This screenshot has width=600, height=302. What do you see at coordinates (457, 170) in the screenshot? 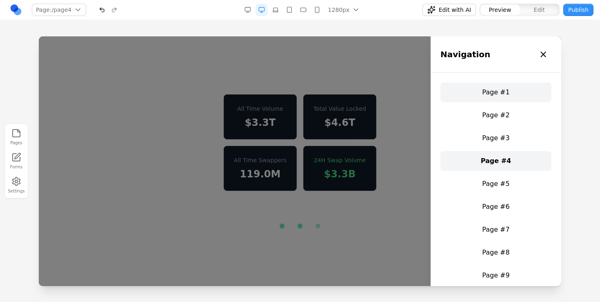
I see `a: Page #6` at bounding box center [457, 170].